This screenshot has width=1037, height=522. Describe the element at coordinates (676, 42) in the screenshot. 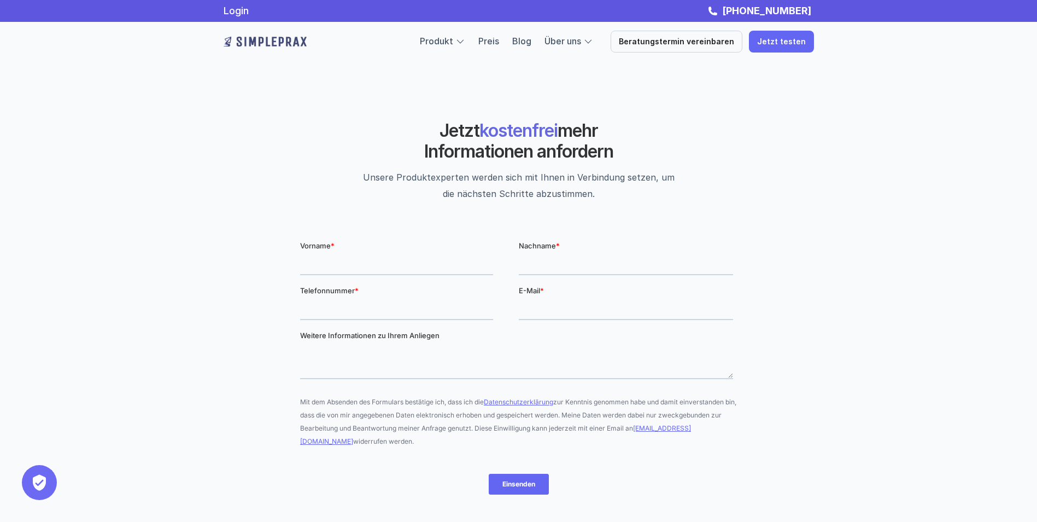

I see `a: Beratungstermin vereinbaren` at that location.